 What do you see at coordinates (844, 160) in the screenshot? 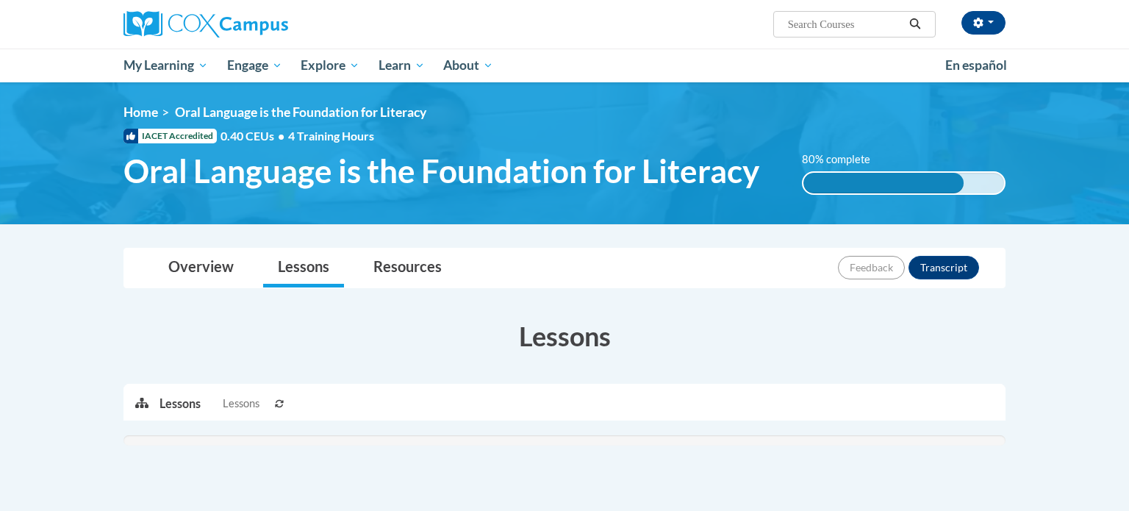
I see `label: 80% complete` at bounding box center [844, 160].